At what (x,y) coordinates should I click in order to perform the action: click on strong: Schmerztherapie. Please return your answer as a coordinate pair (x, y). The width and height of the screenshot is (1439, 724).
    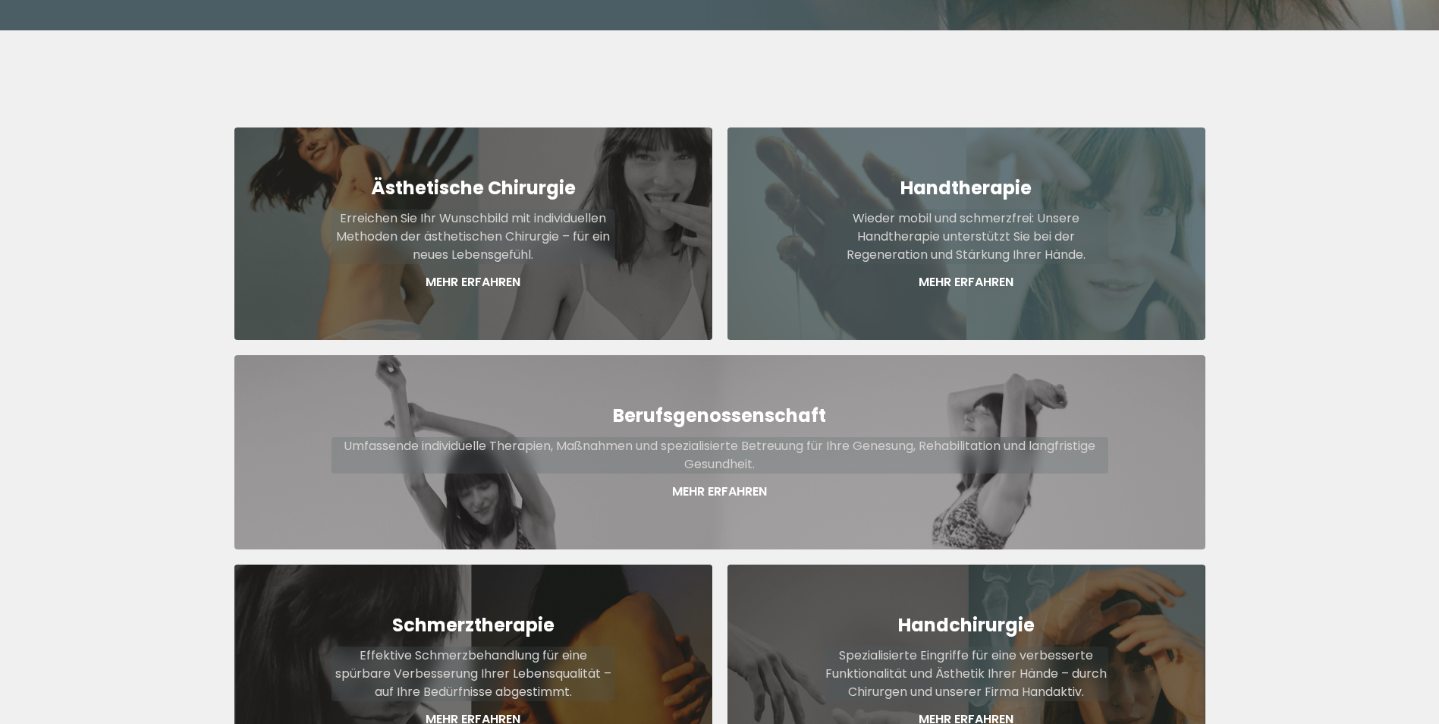
    Looking at the image, I should click on (473, 624).